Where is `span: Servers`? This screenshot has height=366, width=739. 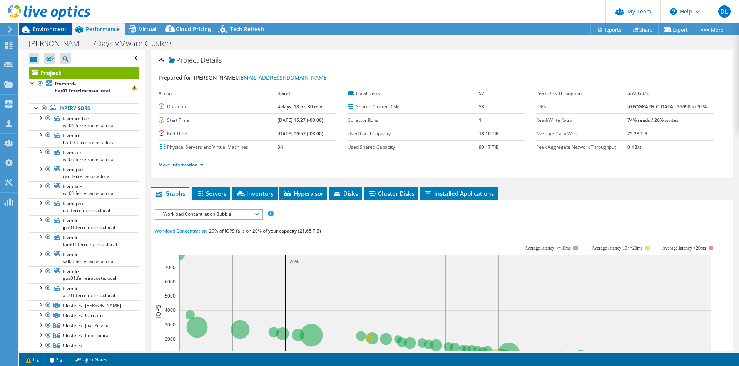 span: Servers is located at coordinates (211, 194).